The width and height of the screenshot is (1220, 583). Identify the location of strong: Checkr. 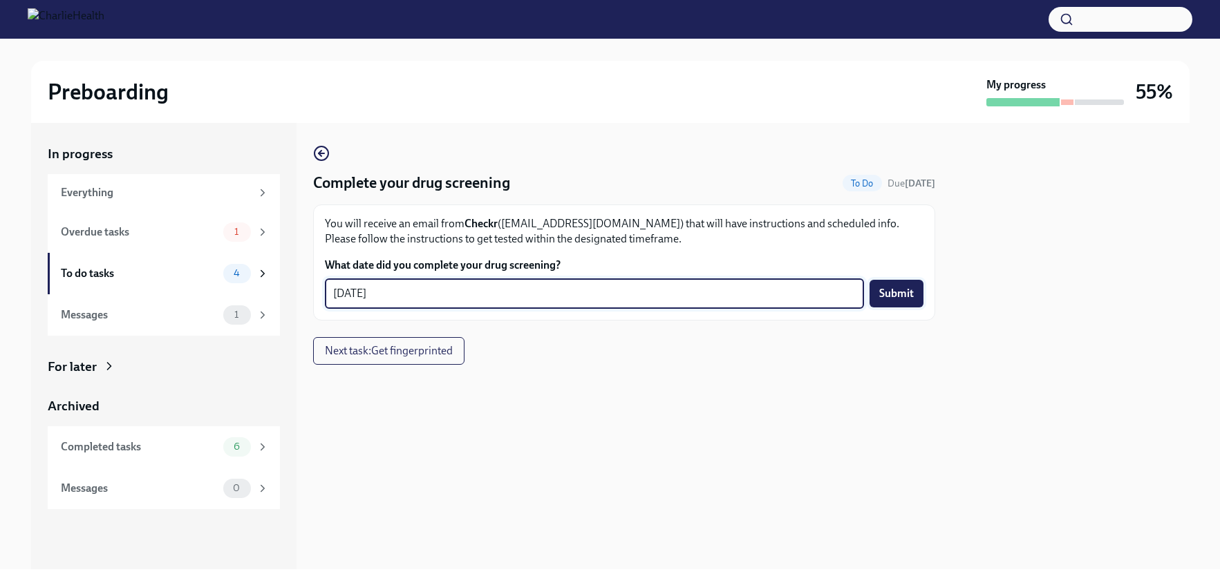
(481, 223).